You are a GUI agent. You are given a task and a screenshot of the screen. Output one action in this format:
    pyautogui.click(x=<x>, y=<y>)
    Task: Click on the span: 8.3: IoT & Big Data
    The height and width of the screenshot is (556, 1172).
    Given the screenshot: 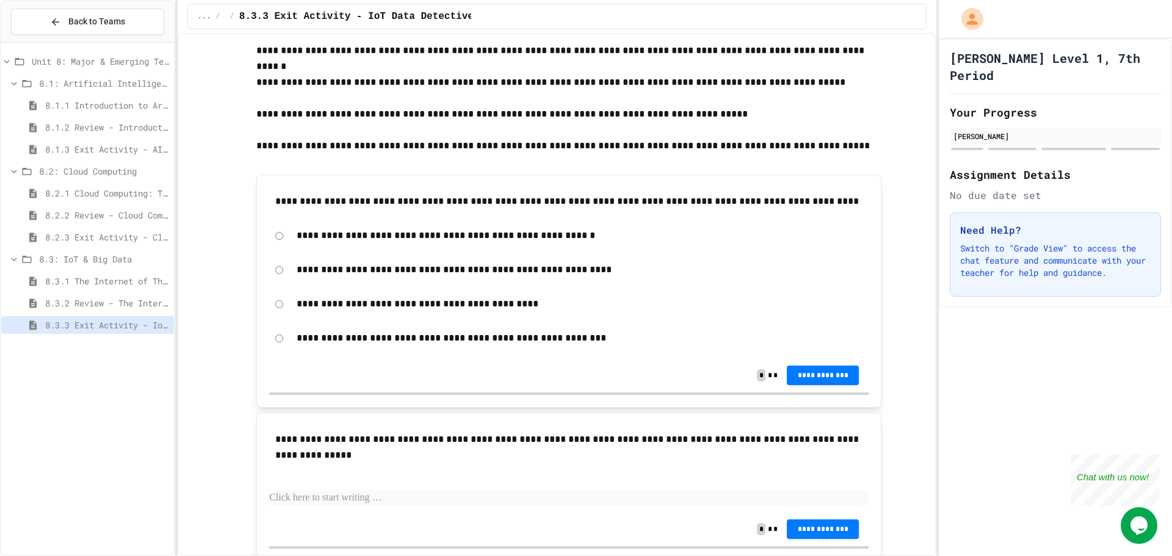 What is the action you would take?
    pyautogui.click(x=104, y=259)
    